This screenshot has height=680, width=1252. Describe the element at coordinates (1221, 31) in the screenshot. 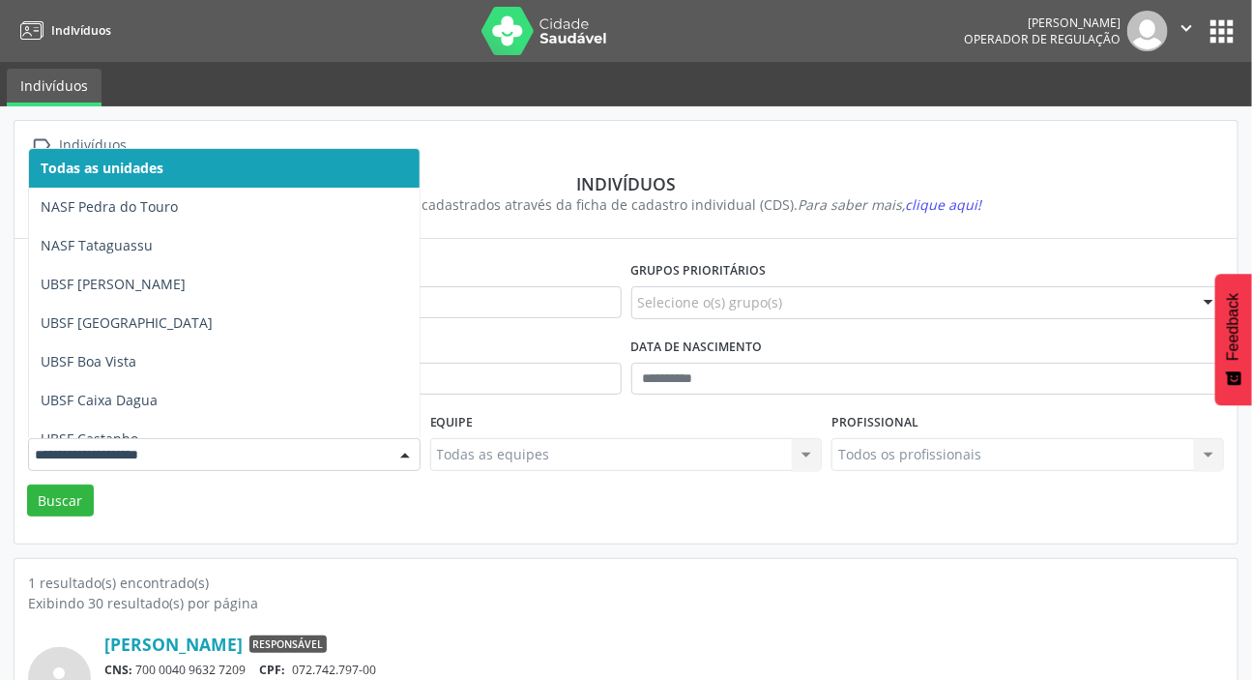

I see `button: apps` at that location.